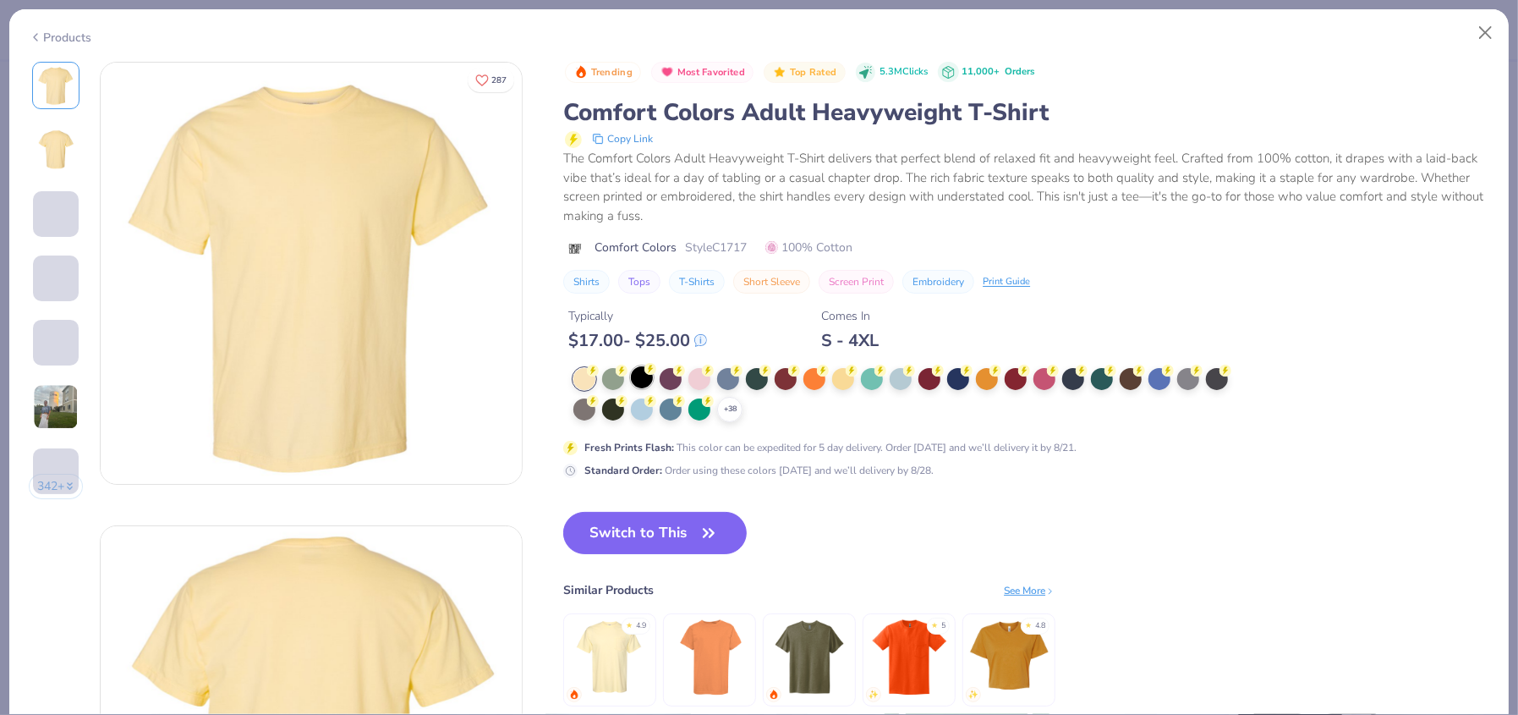 This screenshot has width=1518, height=715. I want to click on div: 11,000+, so click(999, 72).